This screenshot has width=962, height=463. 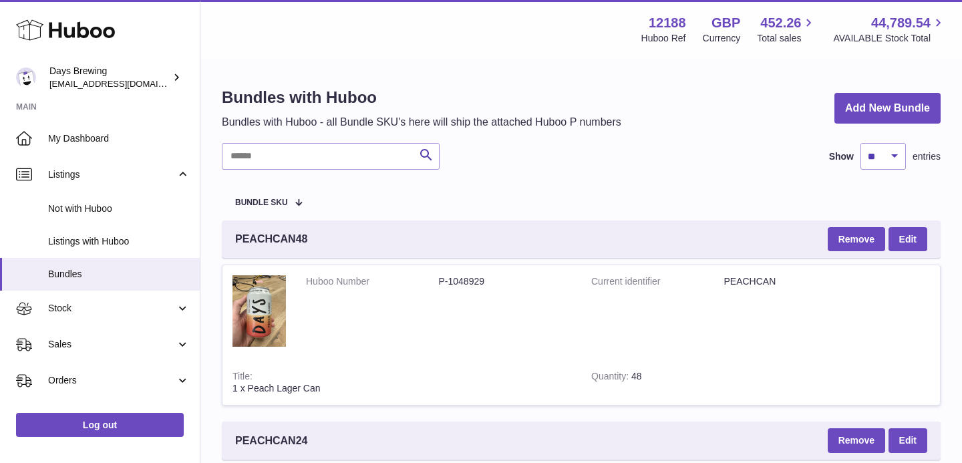 What do you see at coordinates (926, 156) in the screenshot?
I see `span: entries` at bounding box center [926, 156].